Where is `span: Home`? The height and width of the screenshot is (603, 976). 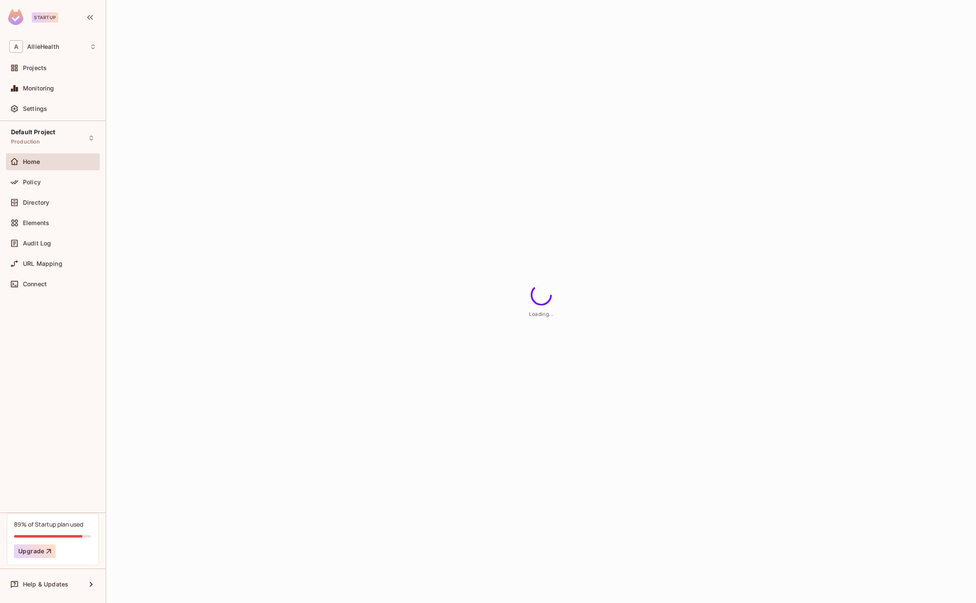
span: Home is located at coordinates (31, 162).